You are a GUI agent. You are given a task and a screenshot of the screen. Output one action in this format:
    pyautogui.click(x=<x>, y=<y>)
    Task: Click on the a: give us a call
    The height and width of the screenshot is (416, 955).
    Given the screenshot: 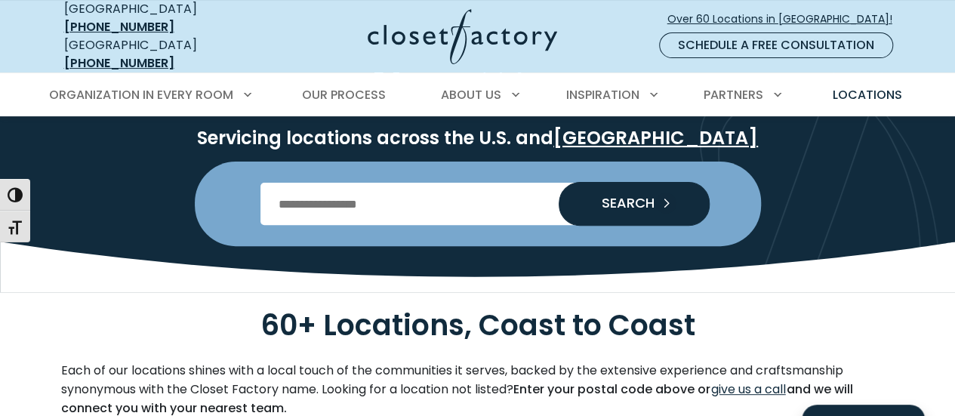 What is the action you would take?
    pyautogui.click(x=748, y=390)
    